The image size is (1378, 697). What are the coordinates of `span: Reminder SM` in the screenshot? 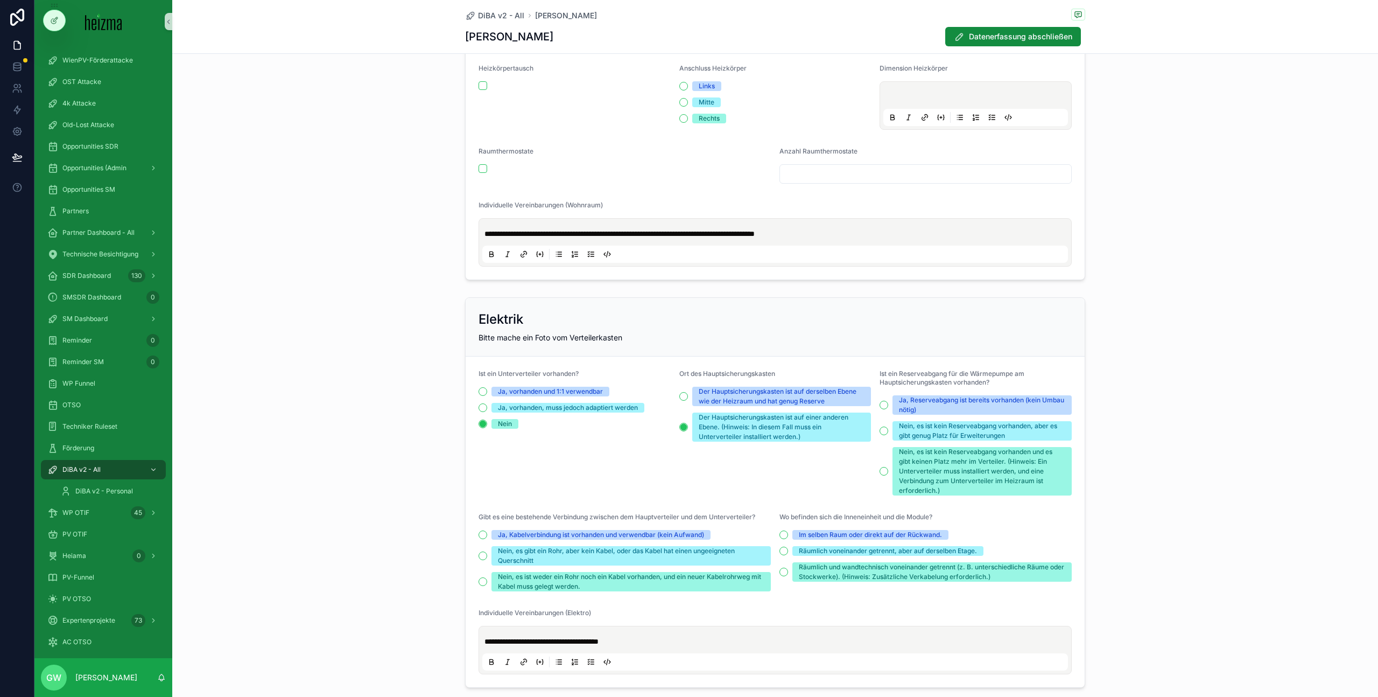 It's located at (83, 362).